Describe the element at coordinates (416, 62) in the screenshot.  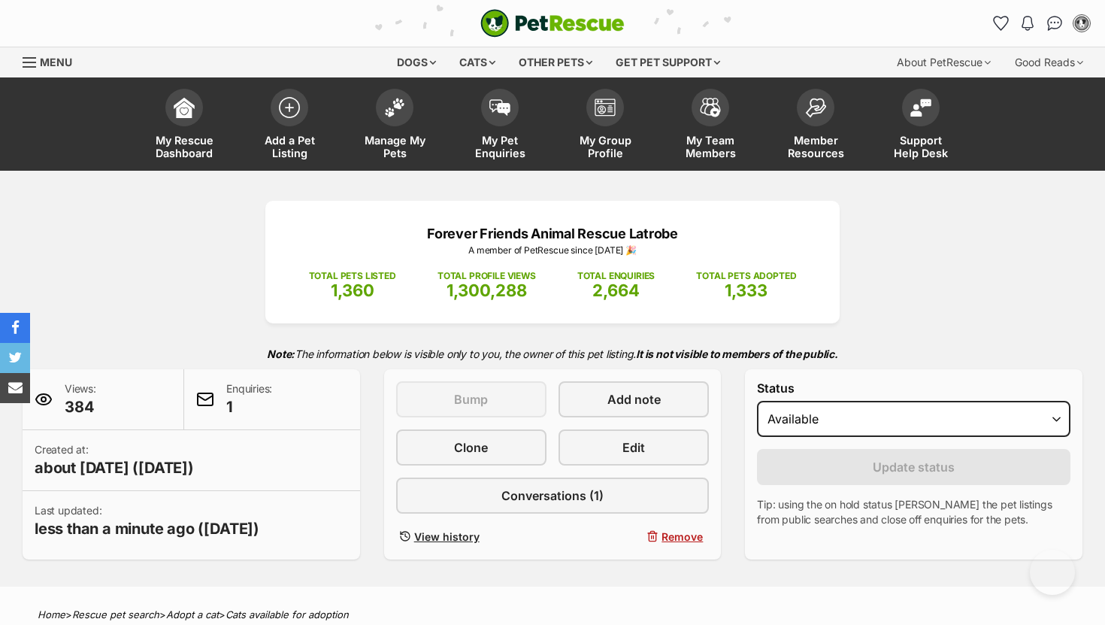
I see `div: Dogs` at that location.